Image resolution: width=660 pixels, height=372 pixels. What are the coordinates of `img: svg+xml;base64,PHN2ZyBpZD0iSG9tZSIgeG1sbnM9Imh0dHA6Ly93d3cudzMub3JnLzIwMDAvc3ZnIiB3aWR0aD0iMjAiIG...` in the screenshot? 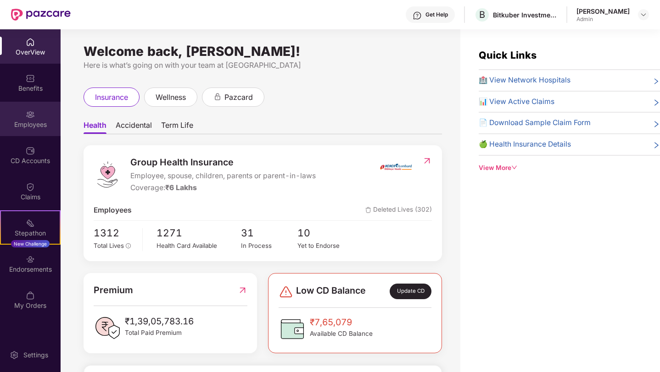 It's located at (30, 42).